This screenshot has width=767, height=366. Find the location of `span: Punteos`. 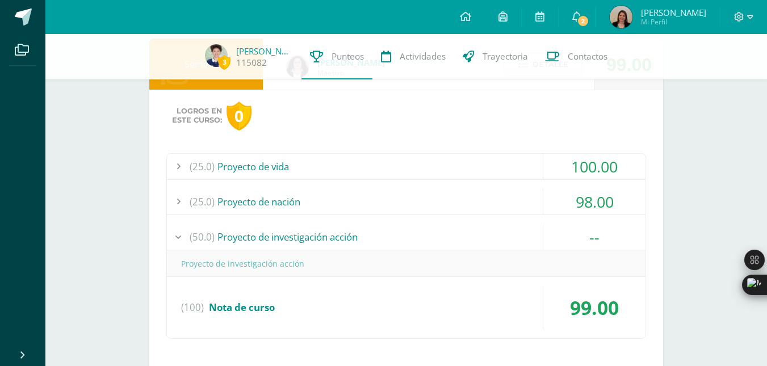

span: Punteos is located at coordinates (347, 56).